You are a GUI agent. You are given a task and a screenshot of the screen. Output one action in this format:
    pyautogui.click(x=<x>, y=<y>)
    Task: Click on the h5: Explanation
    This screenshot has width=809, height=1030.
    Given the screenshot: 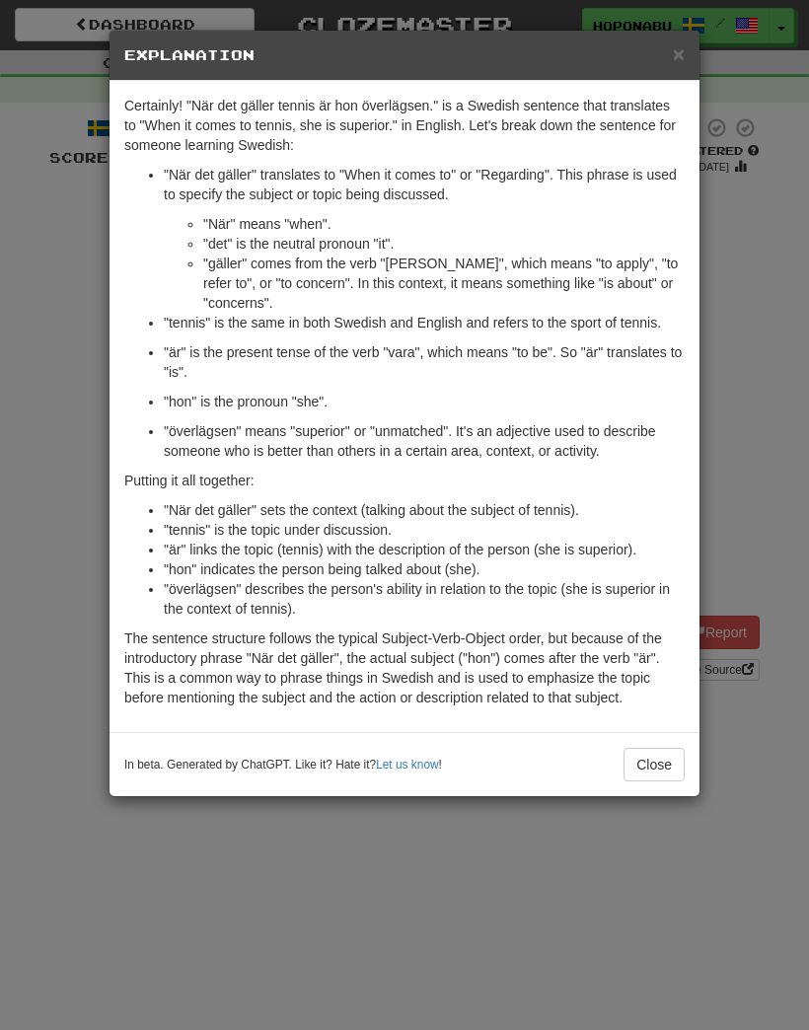 What is the action you would take?
    pyautogui.click(x=405, y=55)
    